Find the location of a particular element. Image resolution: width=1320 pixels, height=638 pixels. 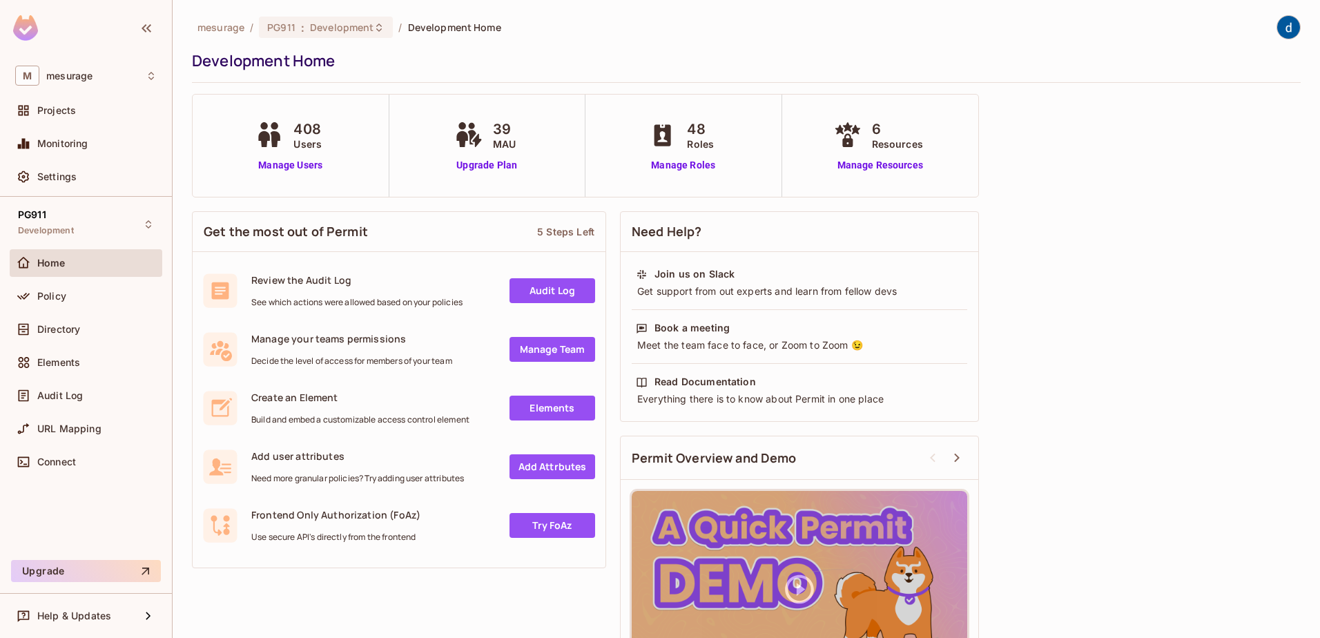

span: M is located at coordinates (27, 75).